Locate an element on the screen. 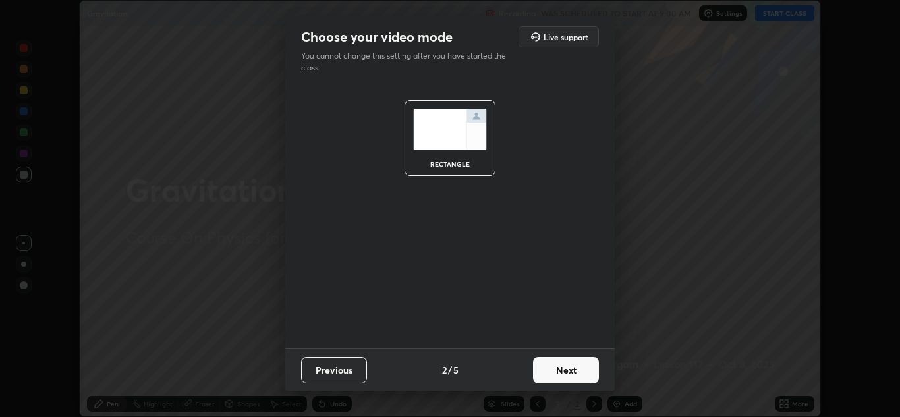  button: Previous is located at coordinates (334, 370).